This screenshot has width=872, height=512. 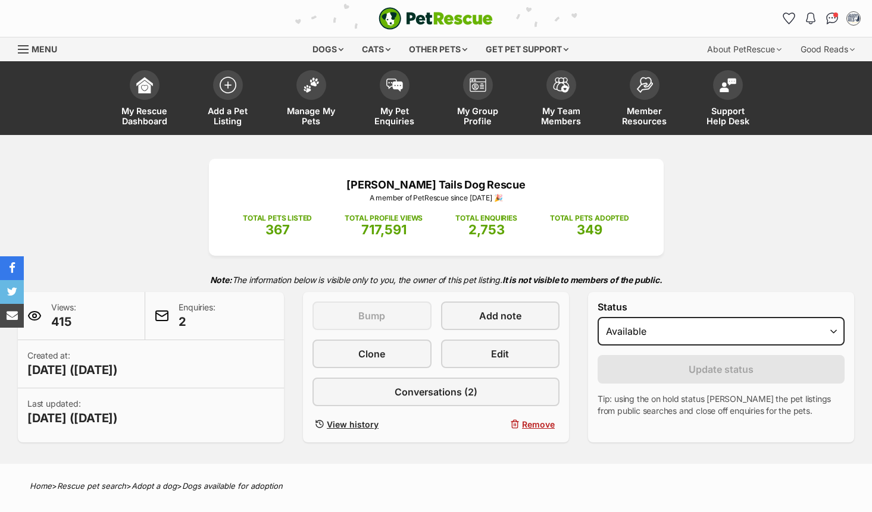 I want to click on p: Last updated:, so click(x=73, y=412).